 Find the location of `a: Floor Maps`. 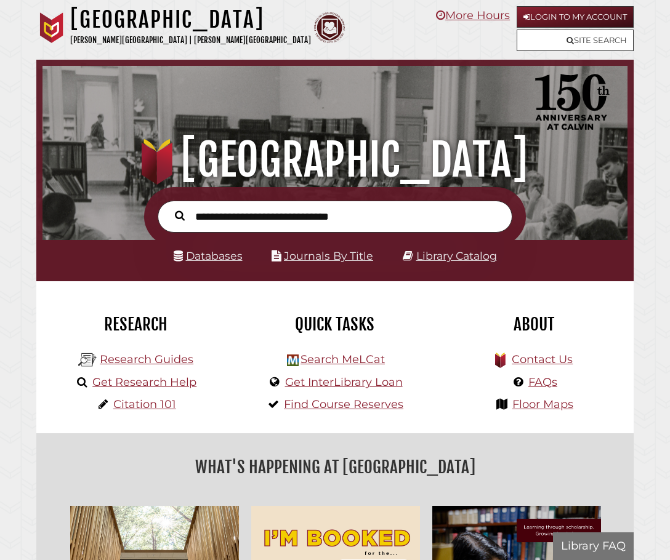

a: Floor Maps is located at coordinates (543, 405).